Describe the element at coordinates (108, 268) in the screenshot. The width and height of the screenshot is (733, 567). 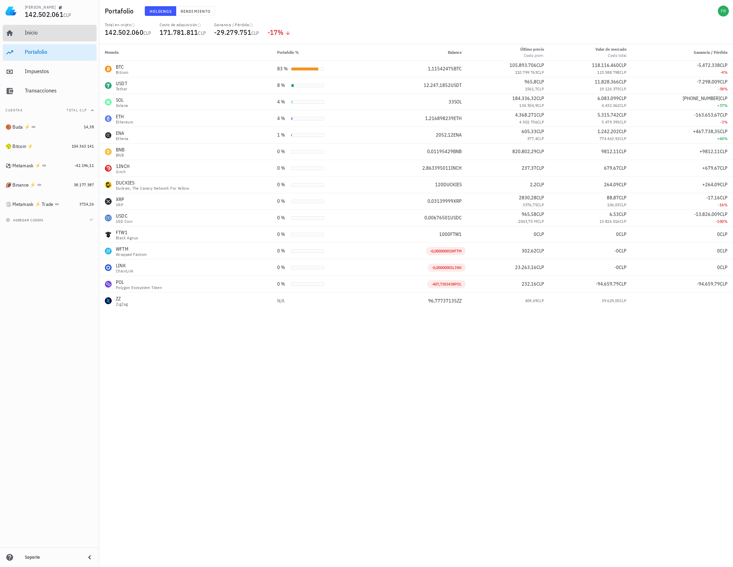
I see `div: LINK-icon` at that location.